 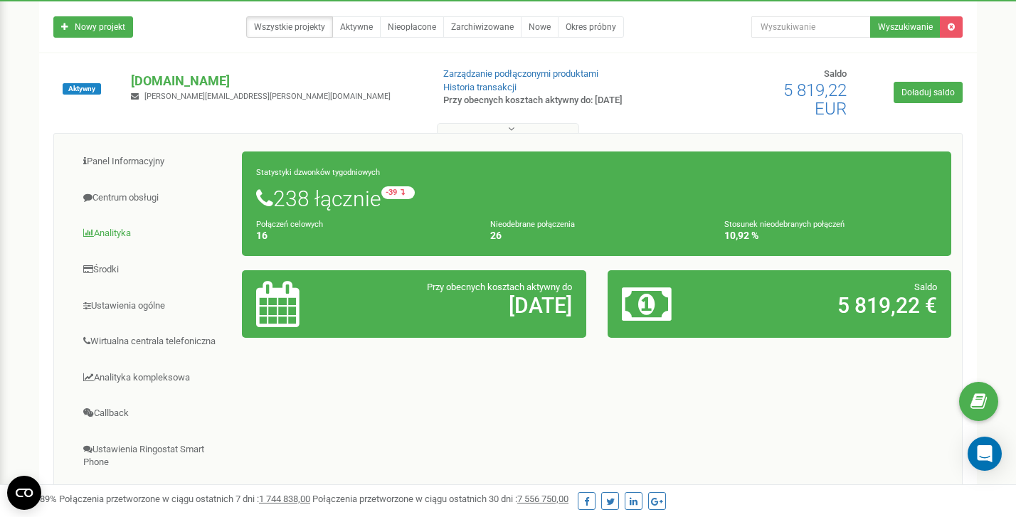 What do you see at coordinates (154, 162) in the screenshot?
I see `a: Panel Informacyjny` at bounding box center [154, 162].